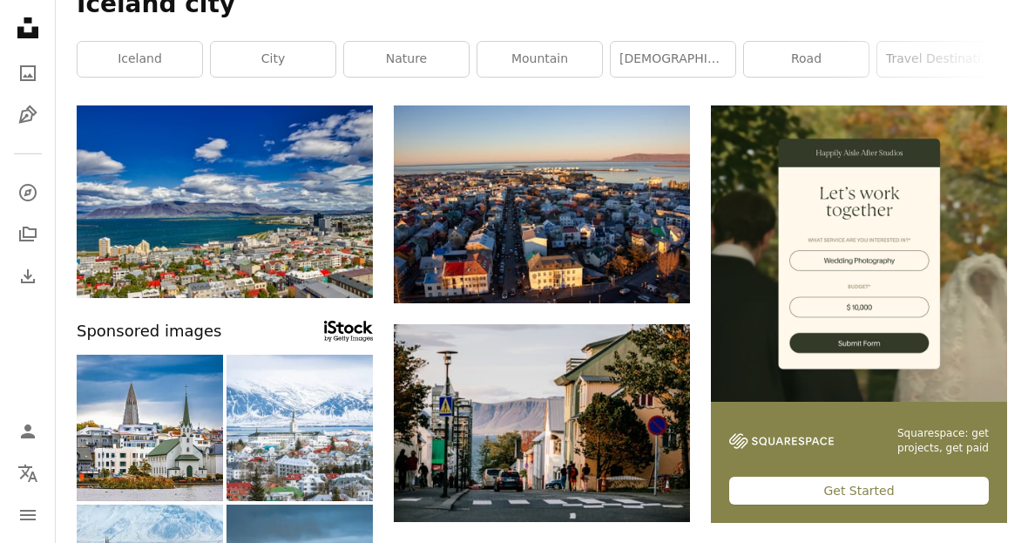 The width and height of the screenshot is (1028, 543). Describe the element at coordinates (542, 422) in the screenshot. I see `a: a street with cars and people on it` at that location.